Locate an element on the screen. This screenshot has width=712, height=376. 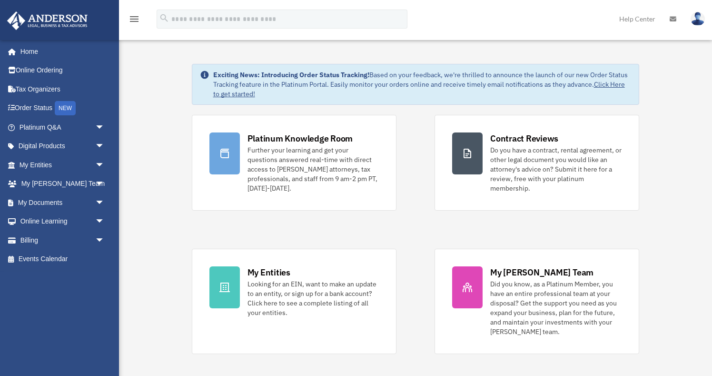
a: Events Calendar is located at coordinates (63, 259).